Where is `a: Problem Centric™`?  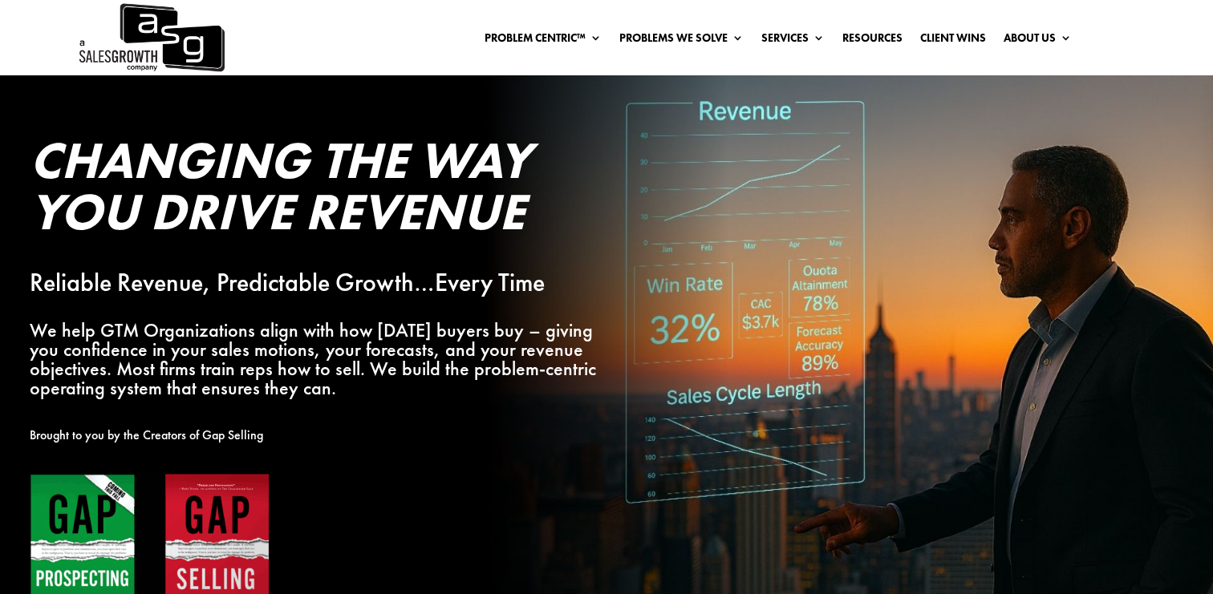
a: Problem Centric™ is located at coordinates (543, 41).